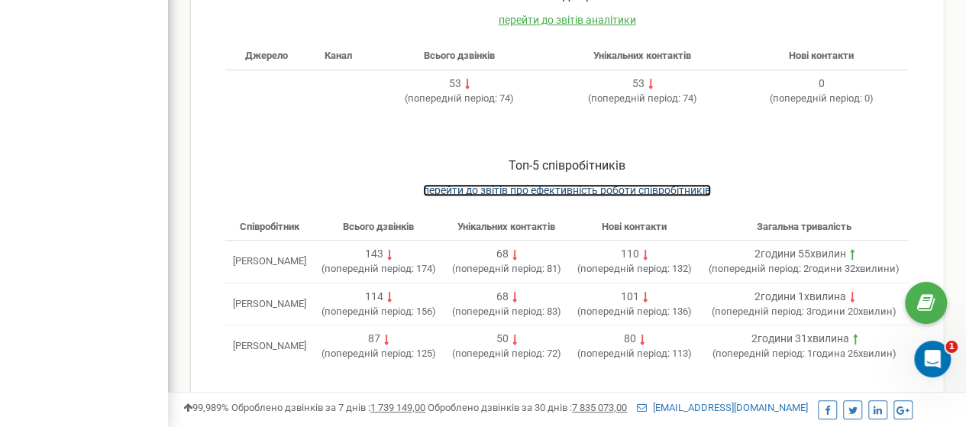 The height and width of the screenshot is (427, 966). What do you see at coordinates (266, 55) in the screenshot?
I see `span: Джерело` at bounding box center [266, 55].